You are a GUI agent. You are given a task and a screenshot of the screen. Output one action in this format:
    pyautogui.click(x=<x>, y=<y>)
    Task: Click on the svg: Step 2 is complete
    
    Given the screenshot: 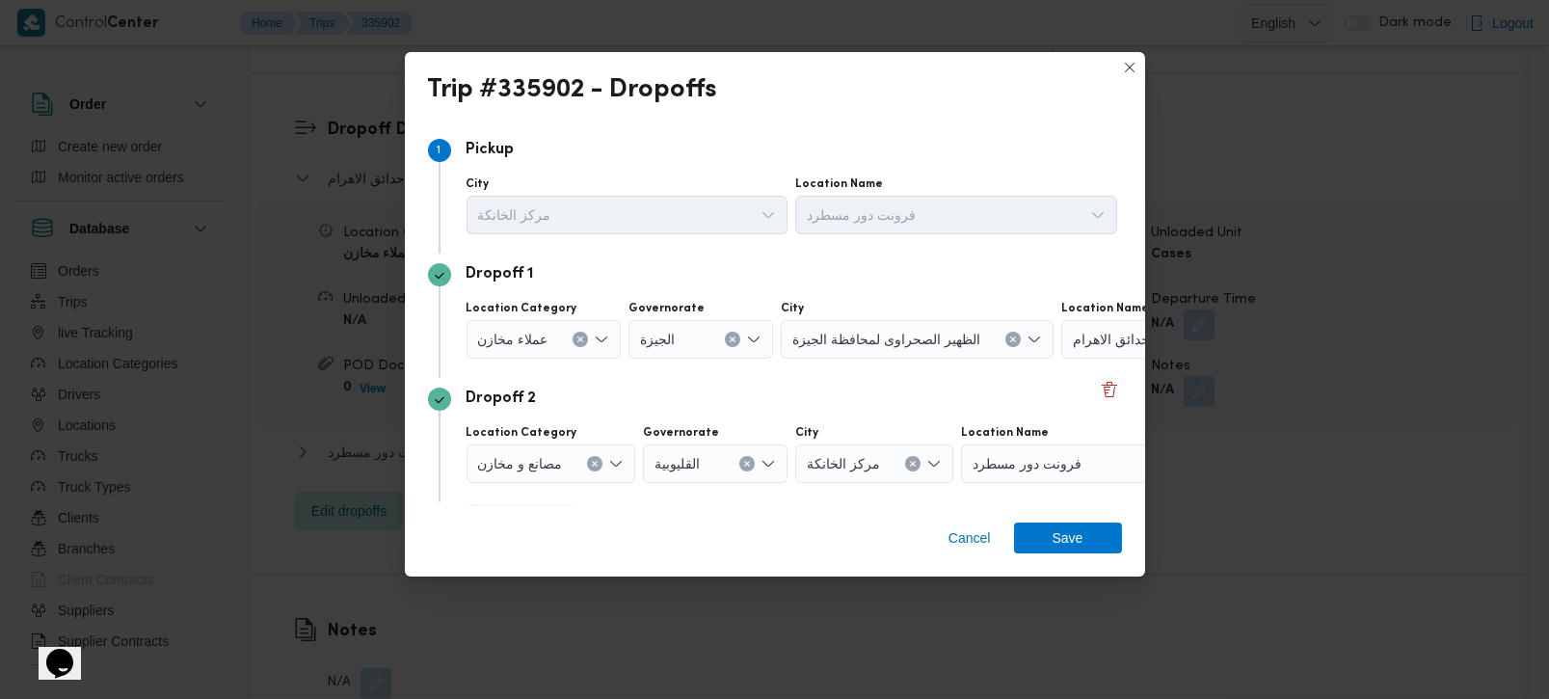 What is the action you would take?
    pyautogui.click(x=440, y=276)
    